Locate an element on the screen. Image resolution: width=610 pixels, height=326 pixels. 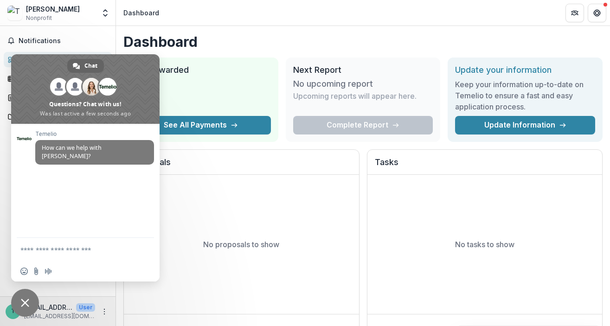
span: Insert an emoji is located at coordinates (24, 271).